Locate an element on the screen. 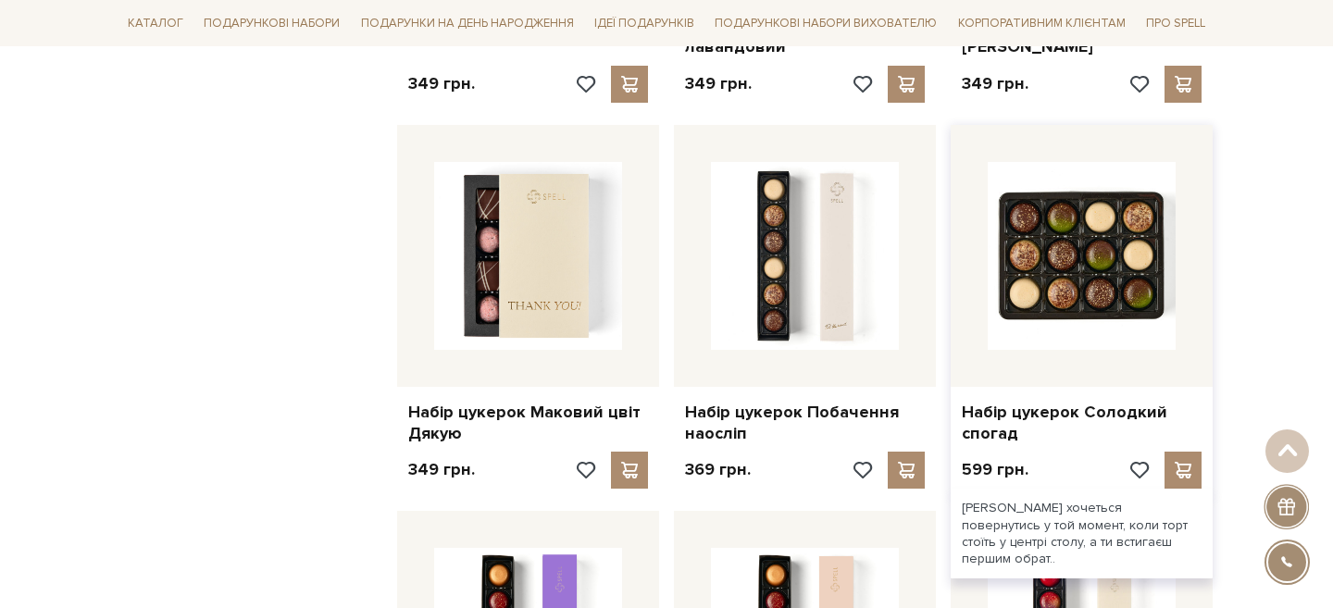 The image size is (1333, 608). a: Ідеї подарунків is located at coordinates (645, 23).